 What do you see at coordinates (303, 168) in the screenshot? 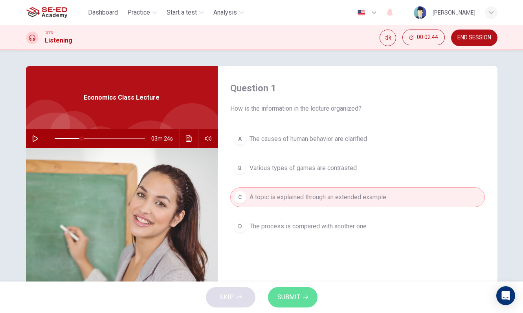
I see `span: Various types of games are contrasted` at bounding box center [303, 168].